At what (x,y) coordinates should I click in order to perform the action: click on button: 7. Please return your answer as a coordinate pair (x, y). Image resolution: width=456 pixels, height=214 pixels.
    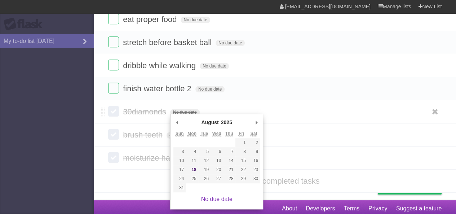
    Looking at the image, I should click on (229, 151).